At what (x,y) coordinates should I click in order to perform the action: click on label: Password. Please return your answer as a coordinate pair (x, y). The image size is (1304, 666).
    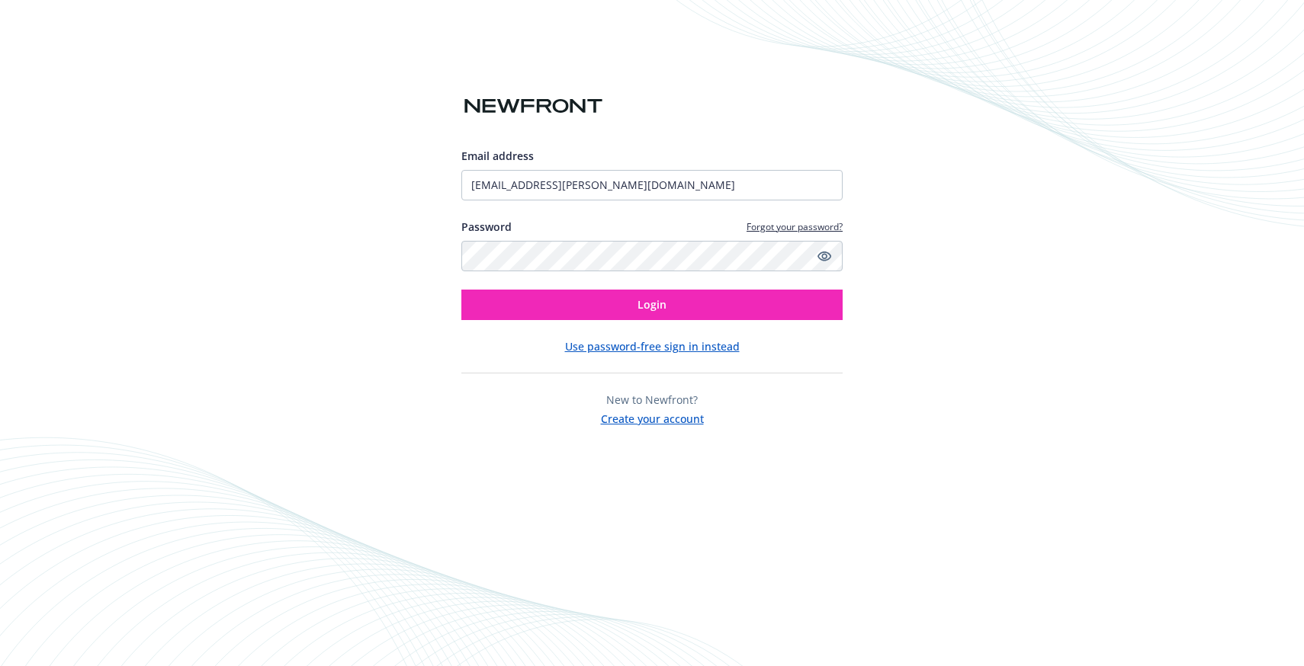
    Looking at the image, I should click on (486, 226).